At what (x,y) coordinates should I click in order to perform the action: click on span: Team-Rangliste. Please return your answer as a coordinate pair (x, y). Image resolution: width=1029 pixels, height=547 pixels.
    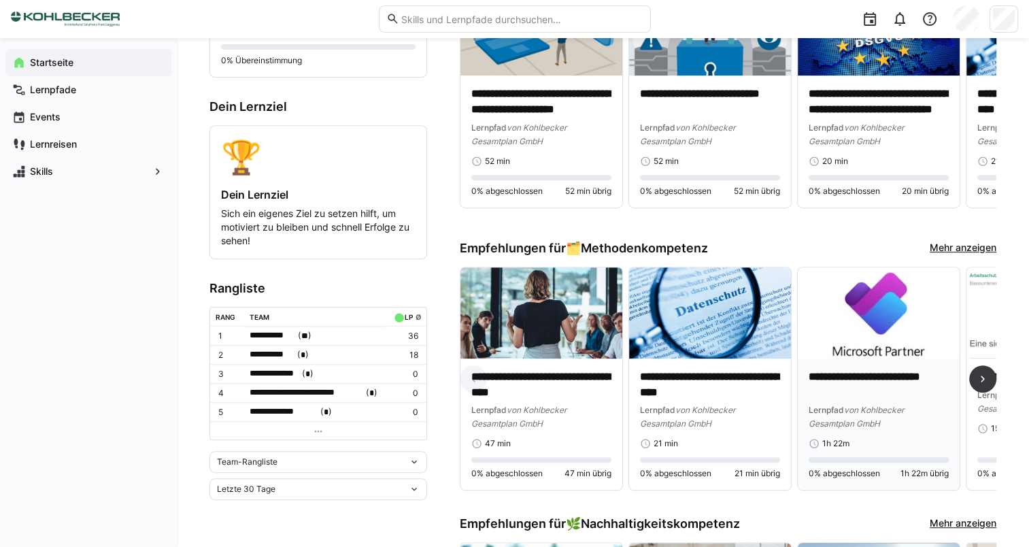
    Looking at the image, I should click on (247, 462).